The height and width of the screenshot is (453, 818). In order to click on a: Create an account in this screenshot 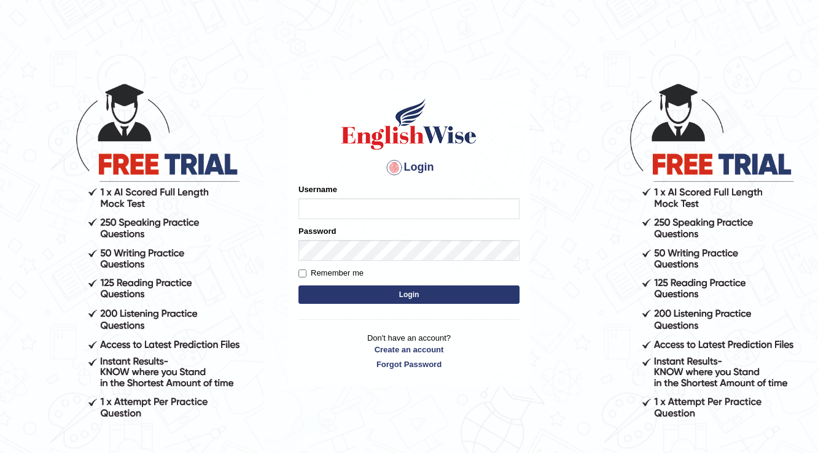, I will do `click(409, 349)`.